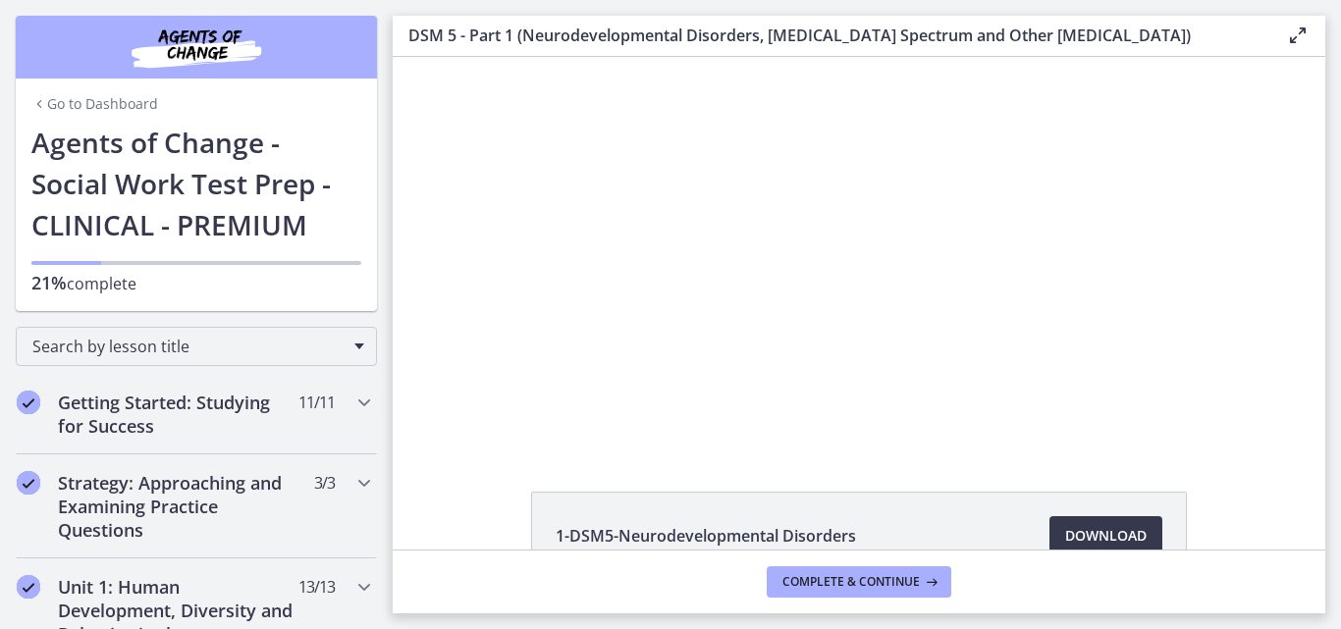 The height and width of the screenshot is (629, 1341). What do you see at coordinates (178, 506) in the screenshot?
I see `h2: Strategy: Approaching and Examining Practice Questions` at bounding box center [178, 506].